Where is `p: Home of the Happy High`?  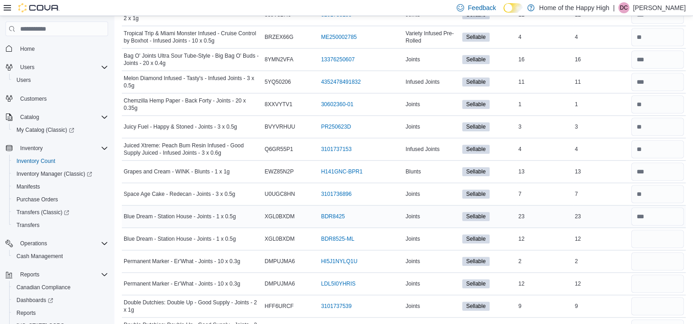 p: Home of the Happy High is located at coordinates (574, 8).